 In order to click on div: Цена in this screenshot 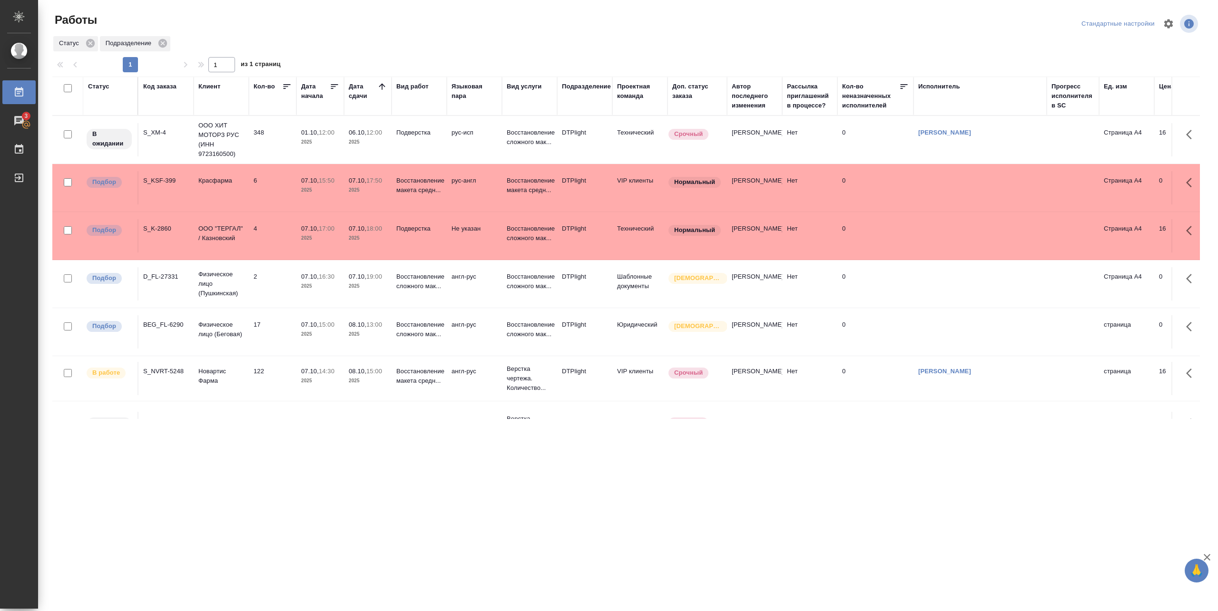, I will do `click(1167, 87)`.